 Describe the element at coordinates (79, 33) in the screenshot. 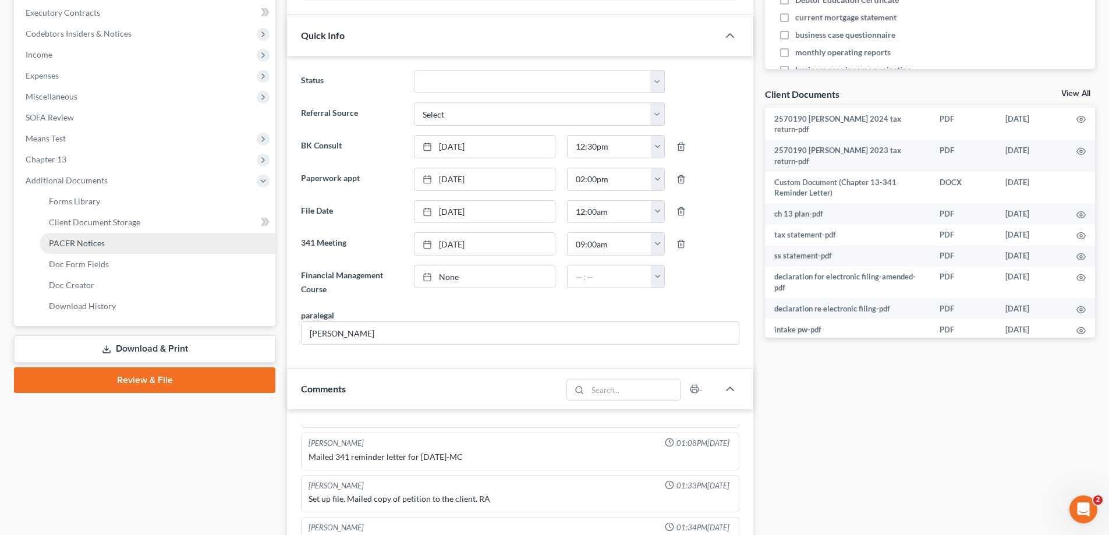

I see `span: Codebtors Insiders & Notices` at that location.